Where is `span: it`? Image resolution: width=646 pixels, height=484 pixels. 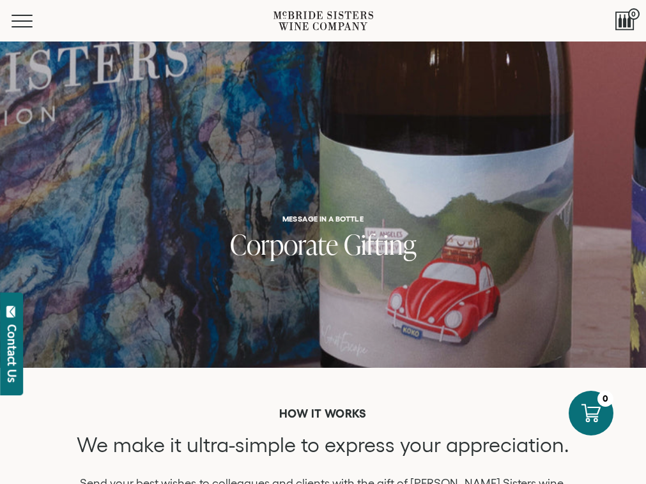
span: it is located at coordinates (176, 445).